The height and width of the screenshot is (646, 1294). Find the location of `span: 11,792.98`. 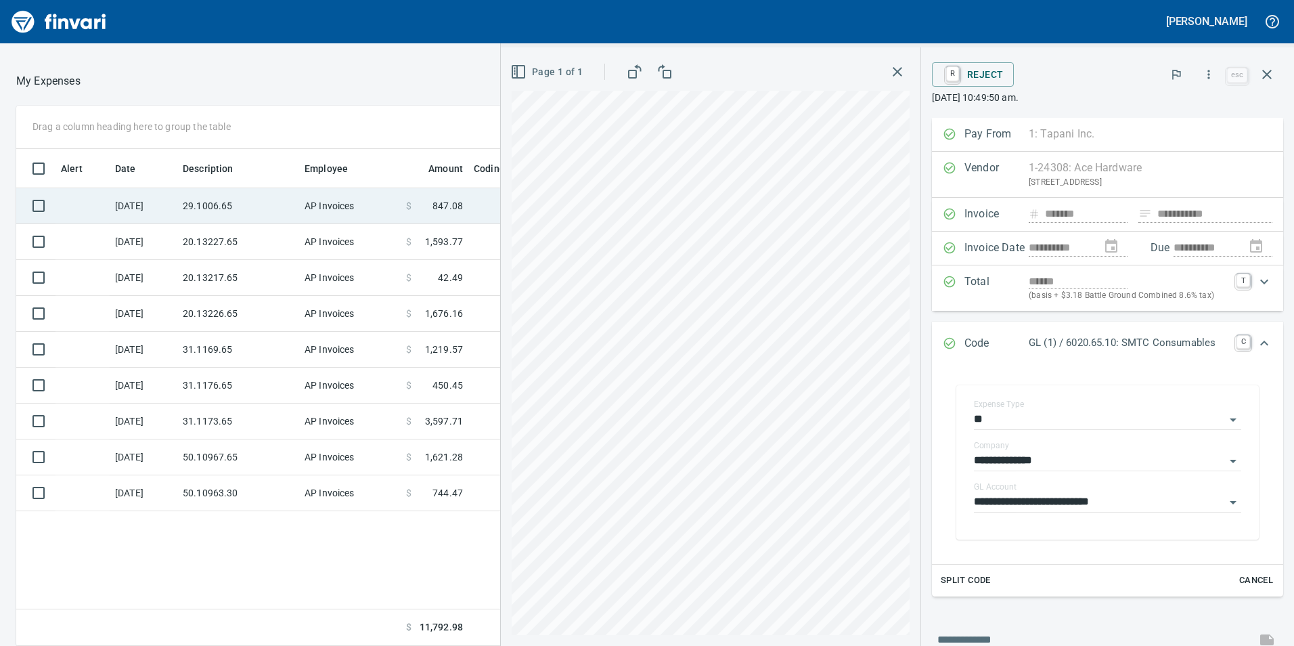

span: 11,792.98 is located at coordinates (441, 627).